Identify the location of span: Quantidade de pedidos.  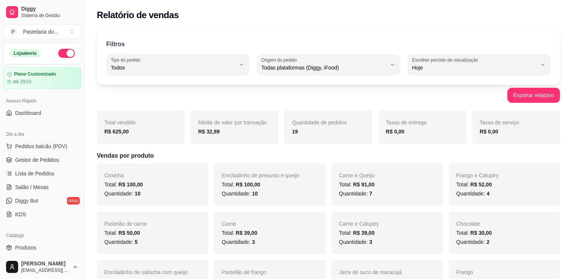
(319, 122).